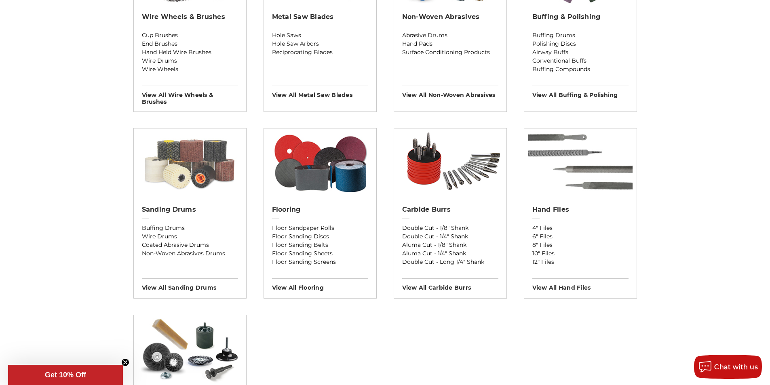  I want to click on a: Airway Buffs, so click(581, 52).